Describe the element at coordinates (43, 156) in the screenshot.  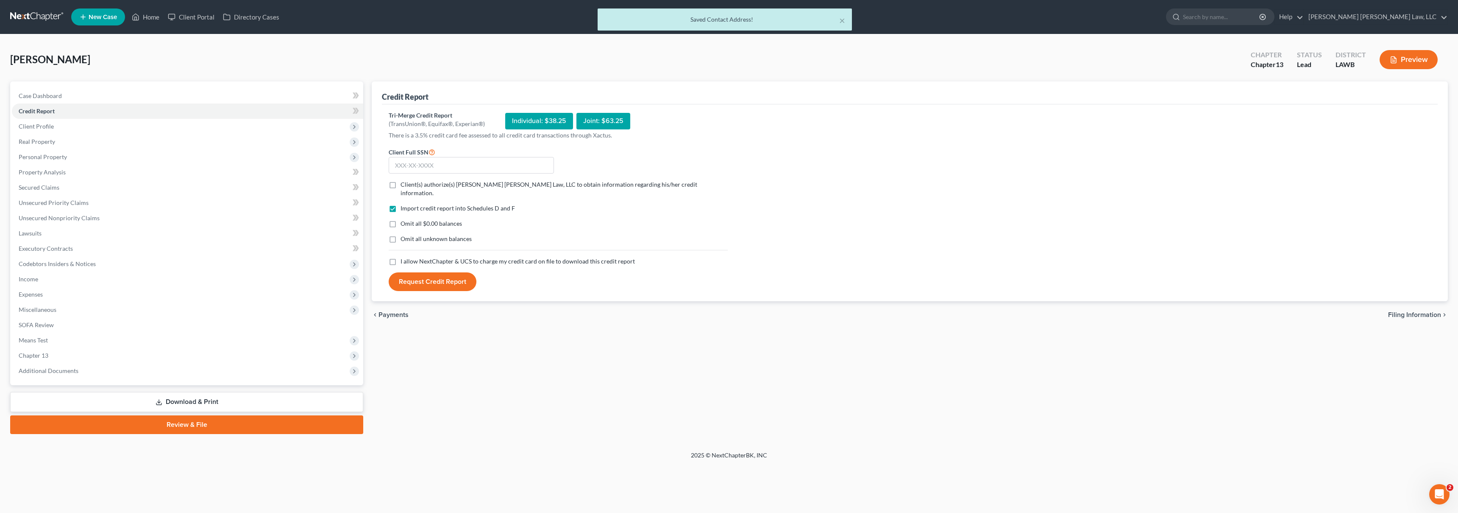
I see `span: Personal Property` at that location.